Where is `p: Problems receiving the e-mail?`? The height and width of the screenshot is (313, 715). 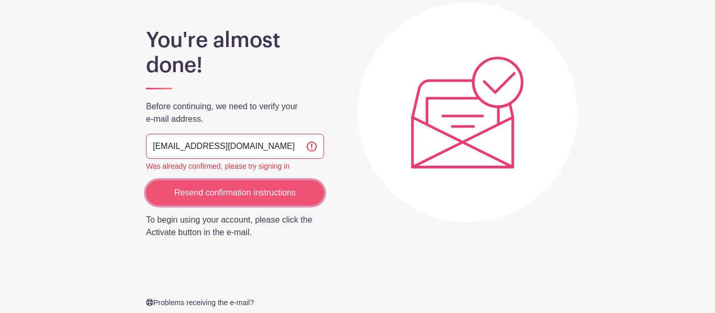
p: Problems receiving the e-mail? is located at coordinates (235, 303).